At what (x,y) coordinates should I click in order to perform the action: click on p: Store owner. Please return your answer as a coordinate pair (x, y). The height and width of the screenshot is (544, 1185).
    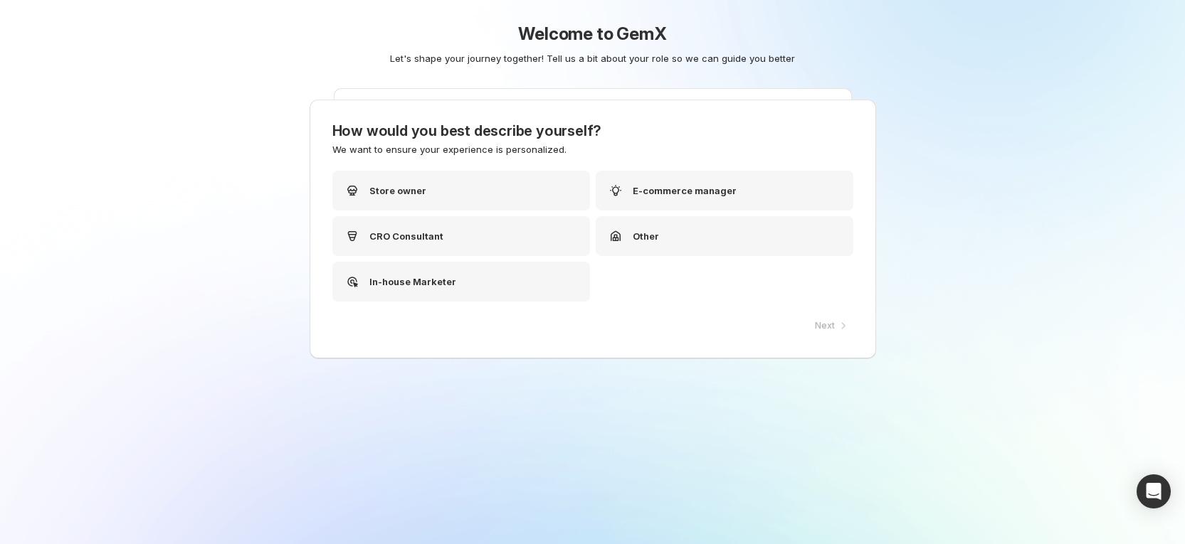
    Looking at the image, I should click on (398, 191).